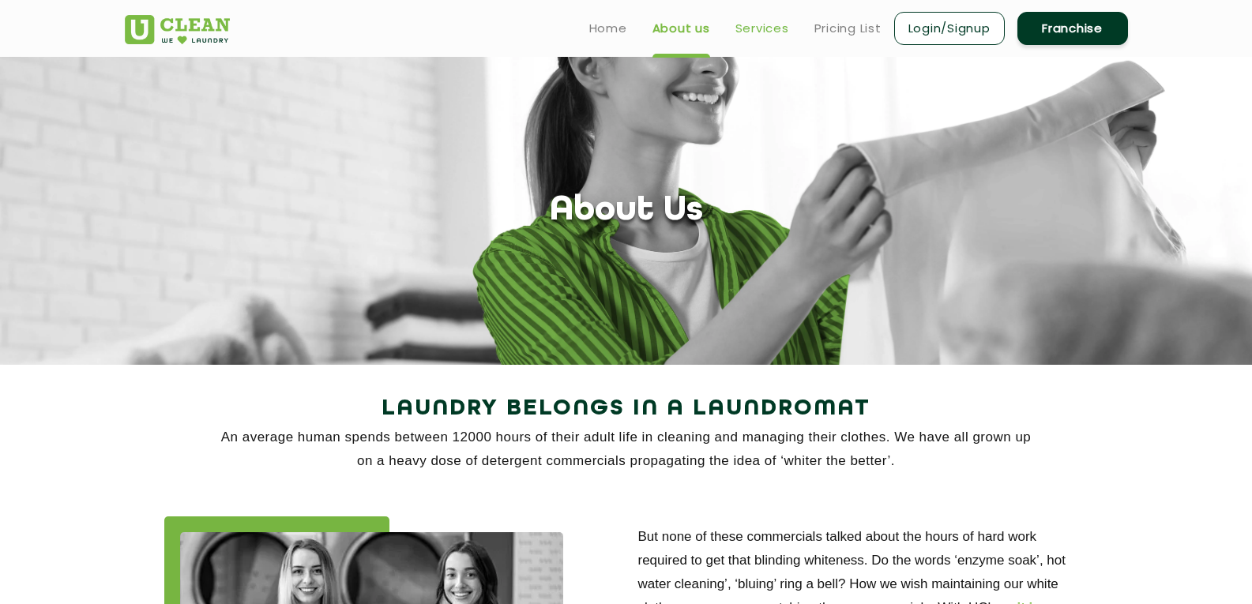 The width and height of the screenshot is (1252, 604). What do you see at coordinates (608, 28) in the screenshot?
I see `a: Home` at bounding box center [608, 28].